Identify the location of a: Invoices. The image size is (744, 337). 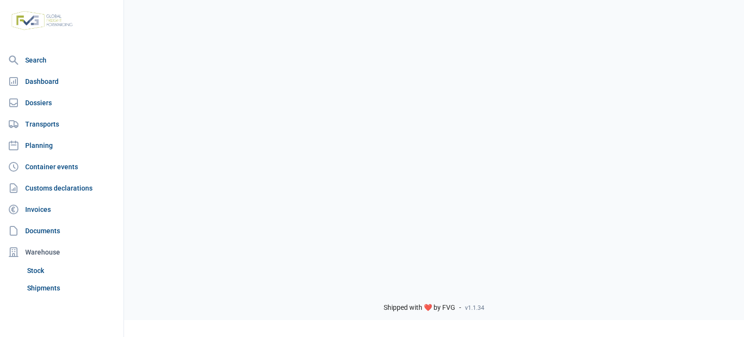
(62, 209).